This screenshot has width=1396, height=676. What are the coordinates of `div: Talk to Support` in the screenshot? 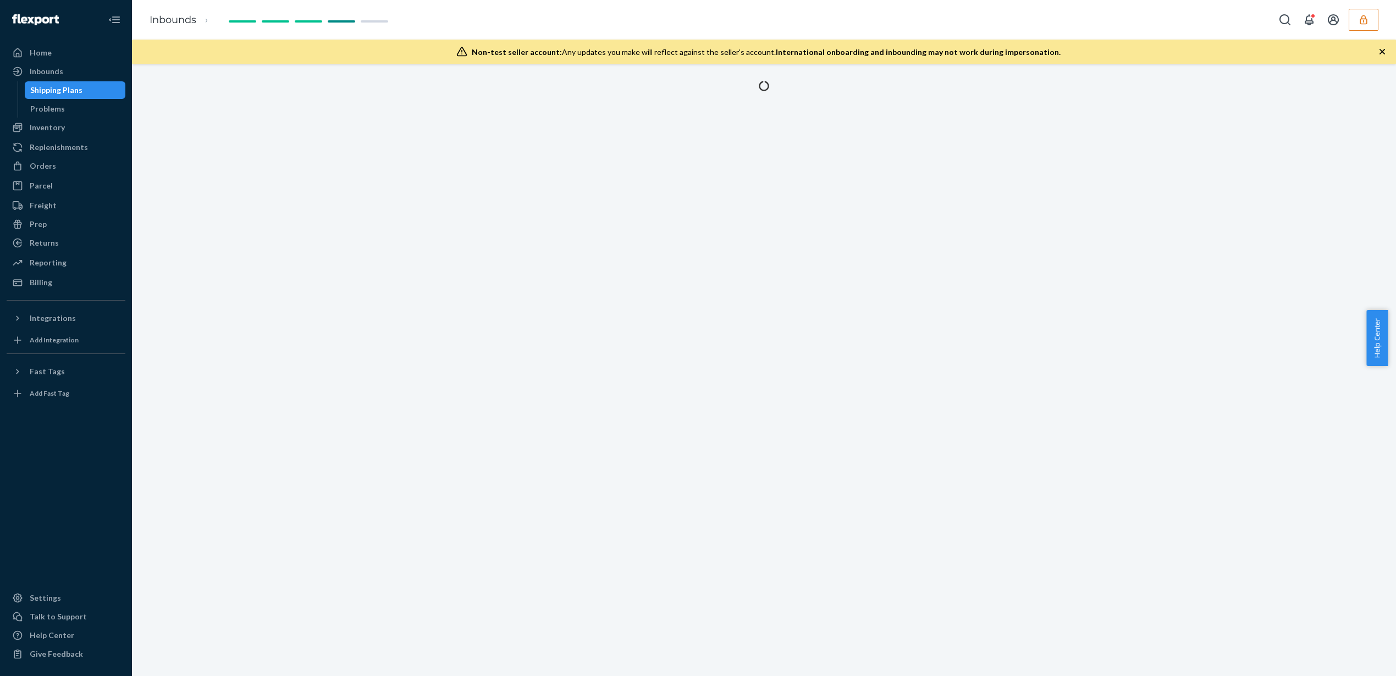 It's located at (58, 617).